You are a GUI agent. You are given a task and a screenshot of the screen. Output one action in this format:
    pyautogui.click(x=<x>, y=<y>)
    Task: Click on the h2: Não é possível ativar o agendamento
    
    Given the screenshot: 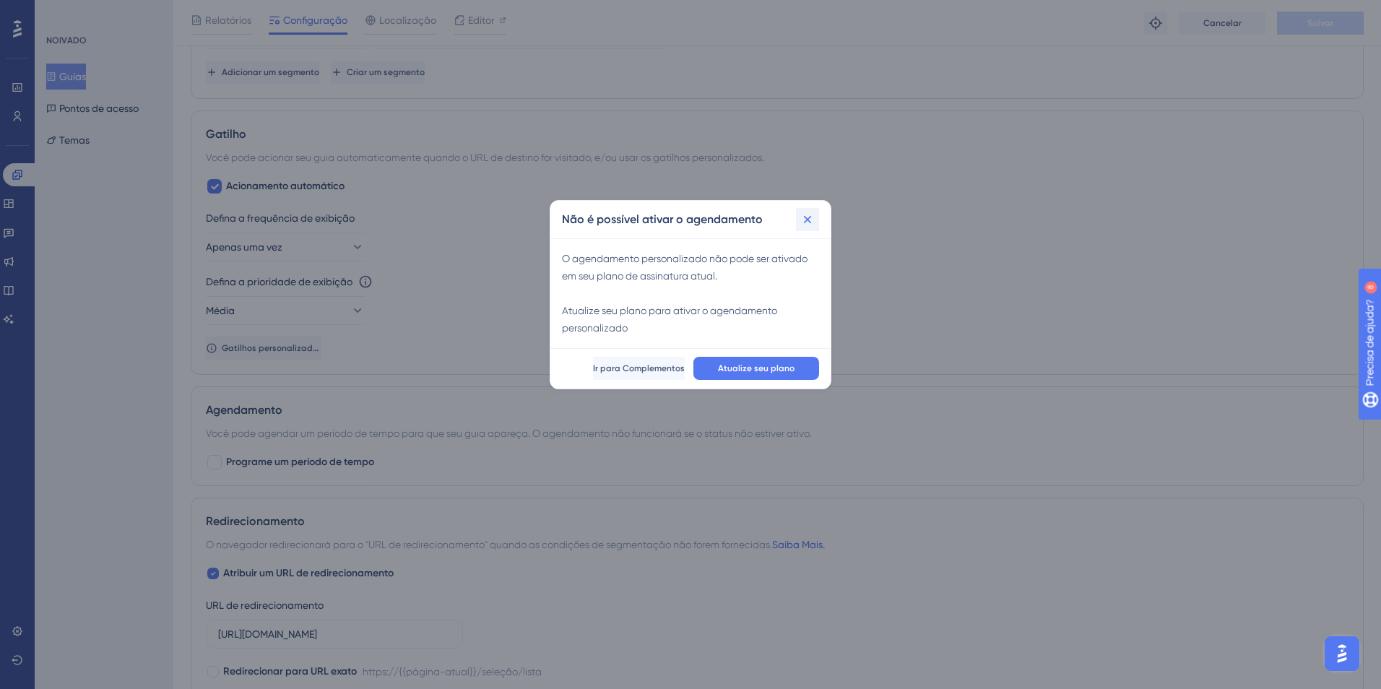 What is the action you would take?
    pyautogui.click(x=662, y=220)
    